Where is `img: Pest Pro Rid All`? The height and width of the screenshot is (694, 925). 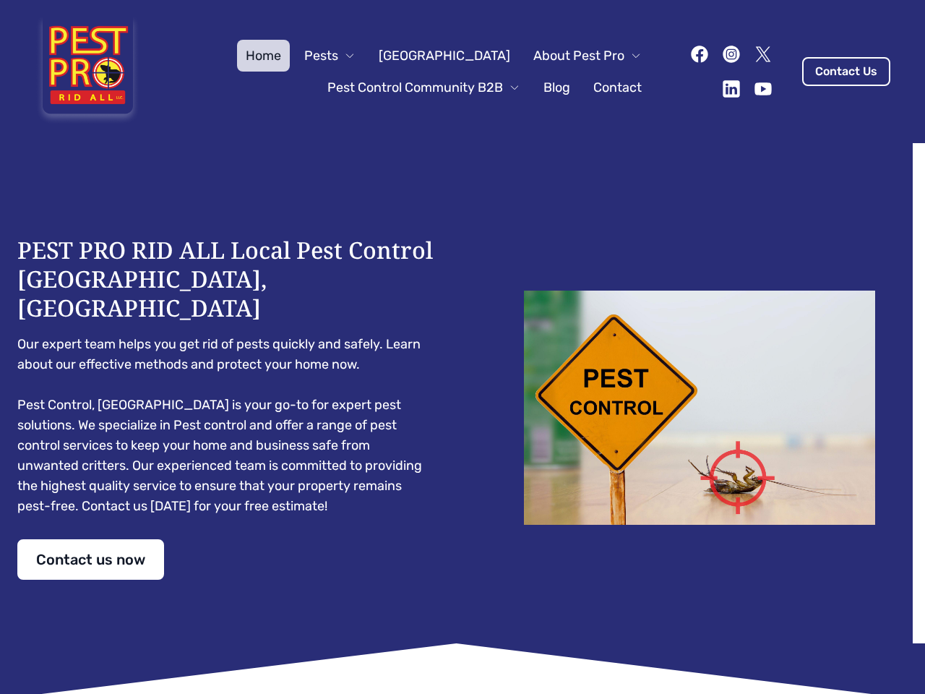
img: Pest Pro Rid All is located at coordinates (87, 72).